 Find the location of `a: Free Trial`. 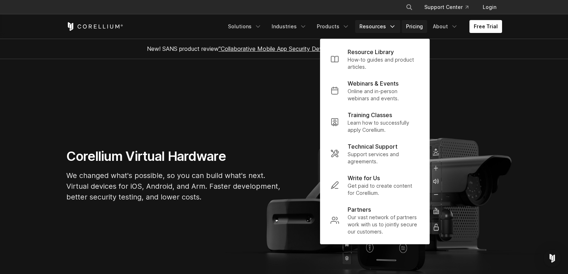

a: Free Trial is located at coordinates (486, 27).